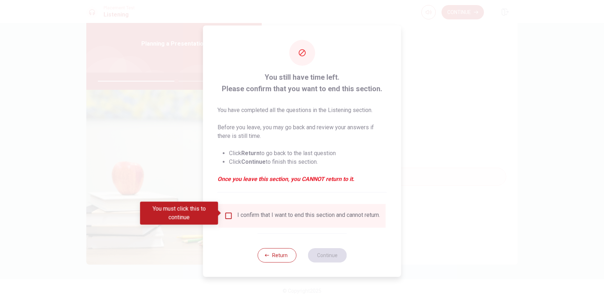 The image size is (604, 302). Describe the element at coordinates (250, 153) in the screenshot. I see `strong: Return` at that location.